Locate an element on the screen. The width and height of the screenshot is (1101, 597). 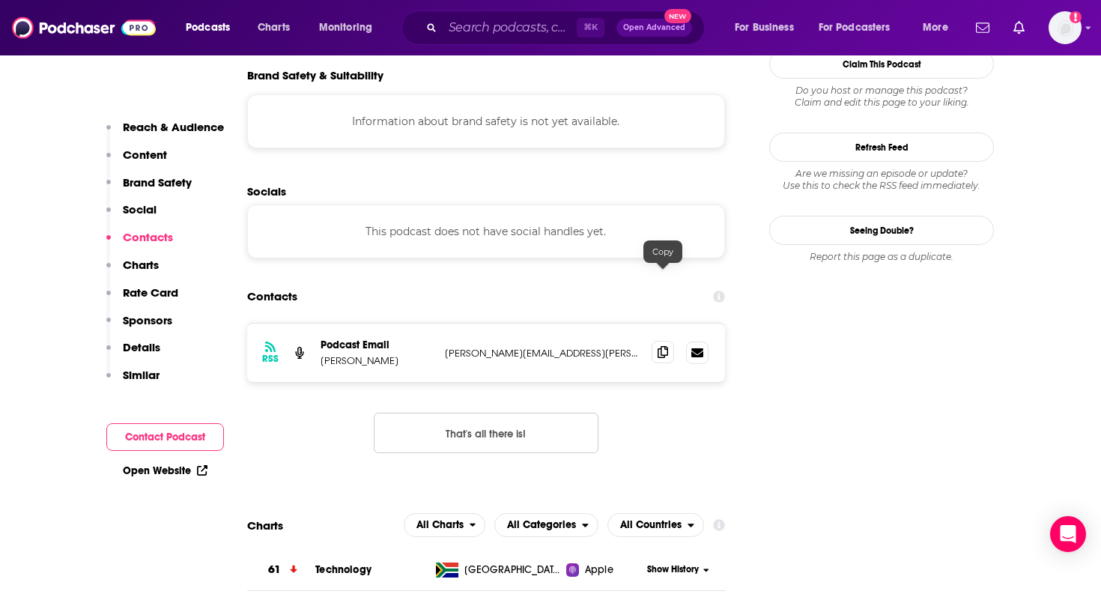
span: New is located at coordinates (678, 16).